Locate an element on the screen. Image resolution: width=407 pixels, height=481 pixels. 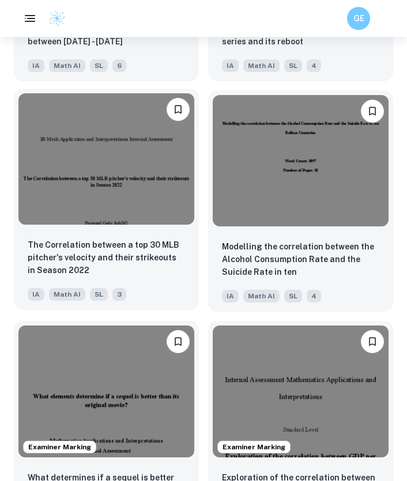
img: Math AI IA example thumbnail: Modelling the correlation between the Al is located at coordinates (300, 161).